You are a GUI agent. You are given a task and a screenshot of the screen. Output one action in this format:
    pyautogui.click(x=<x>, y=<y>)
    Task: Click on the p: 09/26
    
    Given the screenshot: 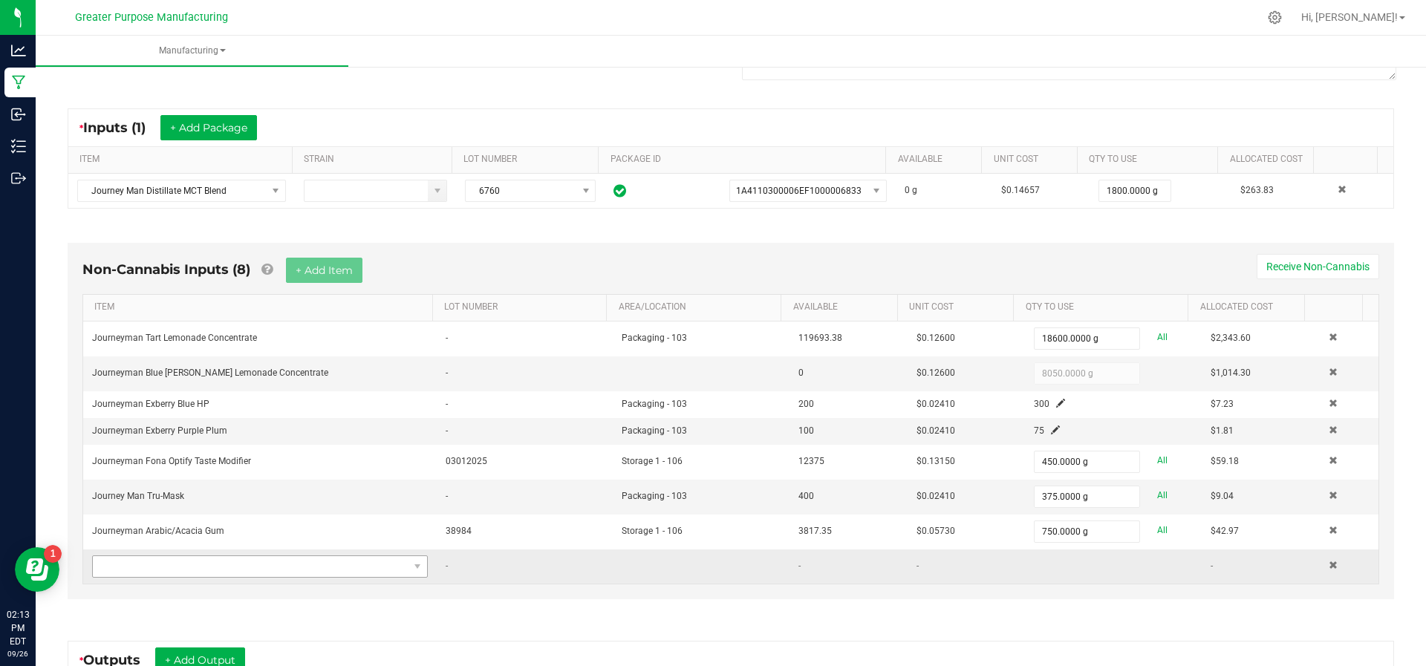 What is the action you would take?
    pyautogui.click(x=18, y=654)
    